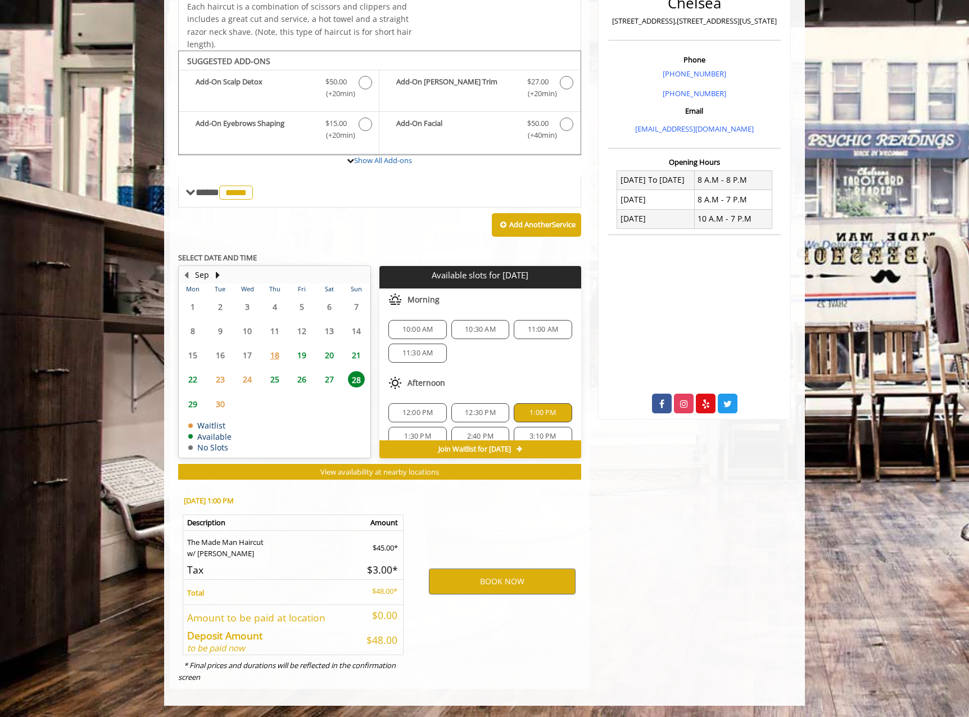 This screenshot has height=717, width=969. Describe the element at coordinates (193, 379) in the screenshot. I see `td: Select day22` at that location.